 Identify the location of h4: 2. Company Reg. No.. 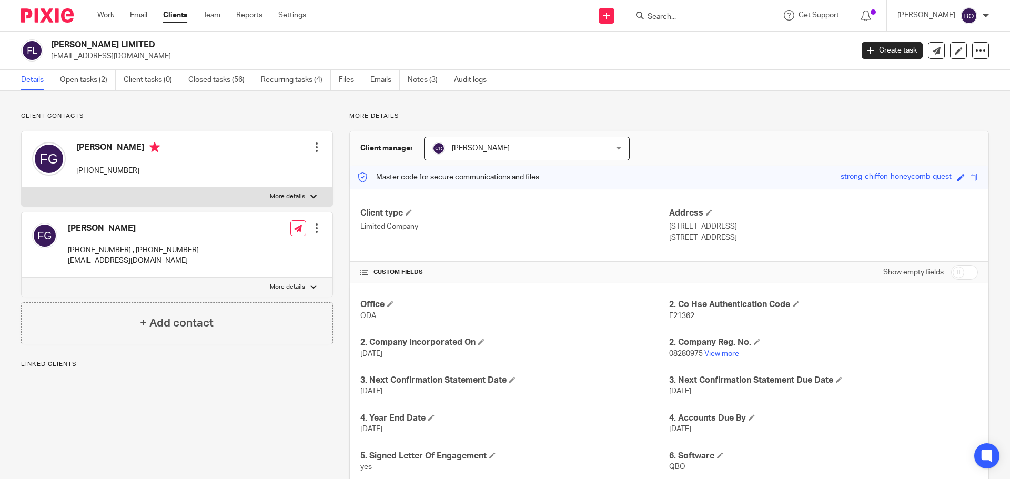
(823, 342).